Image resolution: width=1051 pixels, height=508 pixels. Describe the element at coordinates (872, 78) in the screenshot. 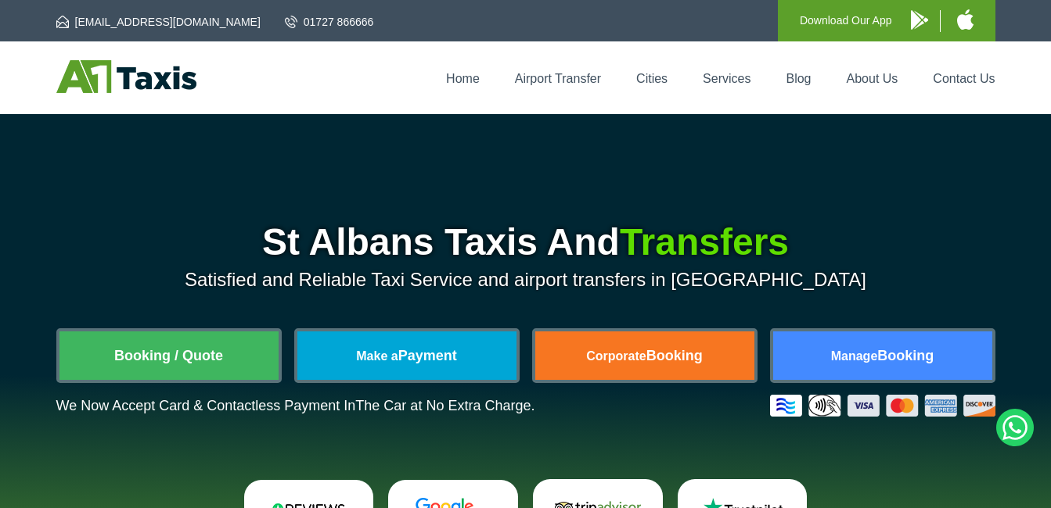

I see `a: About Us` at that location.